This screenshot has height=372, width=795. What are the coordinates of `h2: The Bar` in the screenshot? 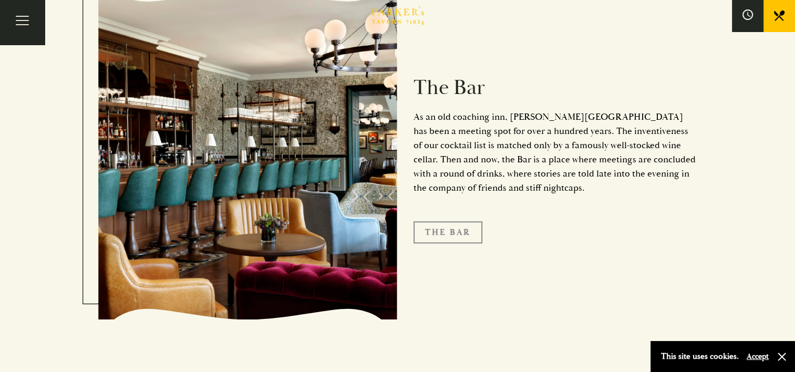 It's located at (555, 88).